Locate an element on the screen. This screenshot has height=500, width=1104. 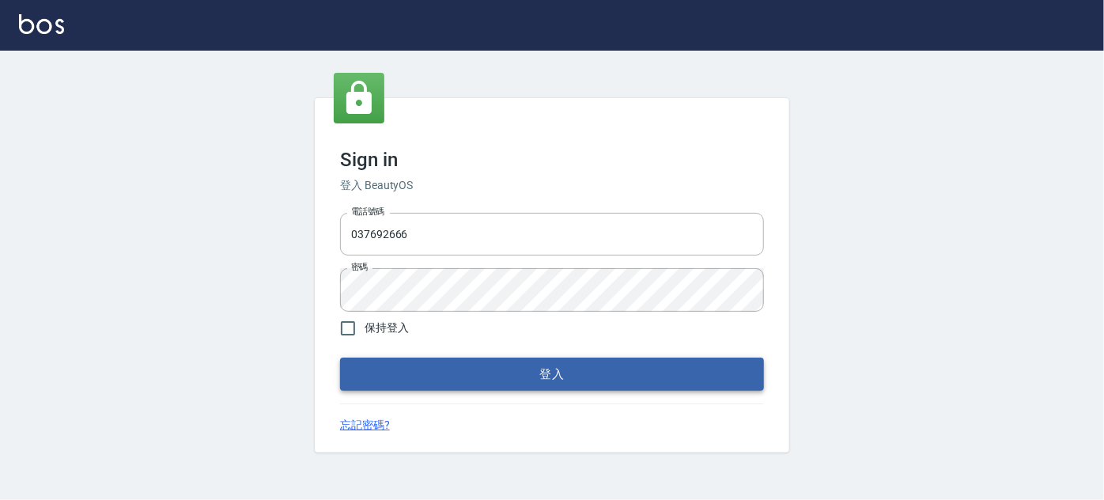
img: Logo is located at coordinates (41, 24).